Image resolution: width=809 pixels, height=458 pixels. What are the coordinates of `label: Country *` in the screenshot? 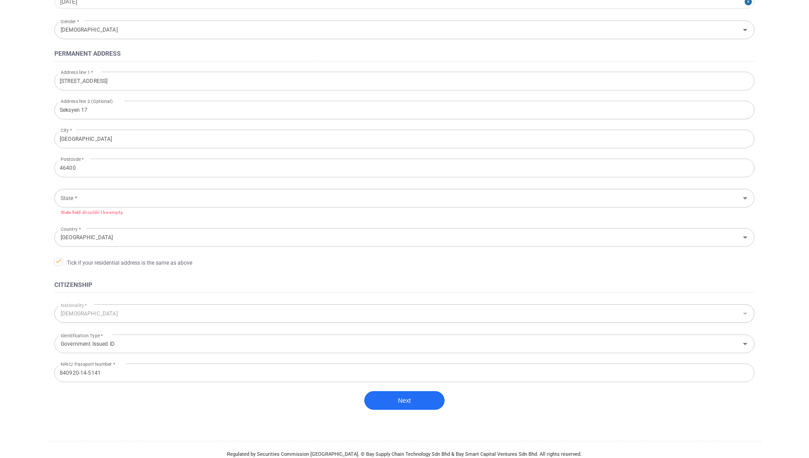 It's located at (70, 230).